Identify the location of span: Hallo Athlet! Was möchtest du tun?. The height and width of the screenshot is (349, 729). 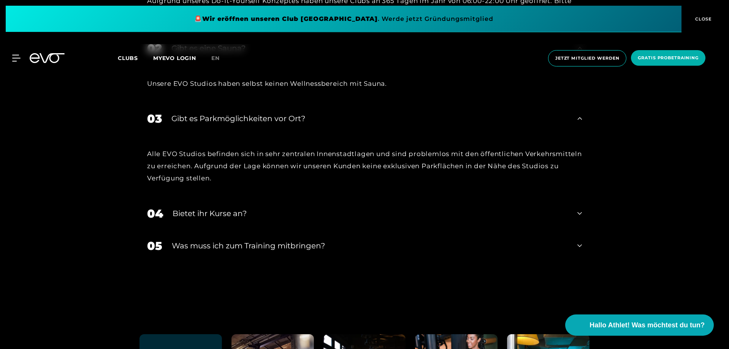
(647, 325).